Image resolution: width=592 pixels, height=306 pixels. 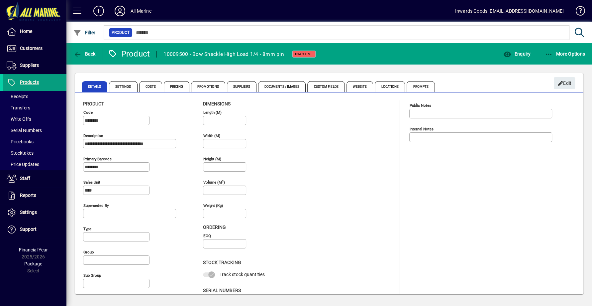 I want to click on span: Inactive, so click(x=304, y=54).